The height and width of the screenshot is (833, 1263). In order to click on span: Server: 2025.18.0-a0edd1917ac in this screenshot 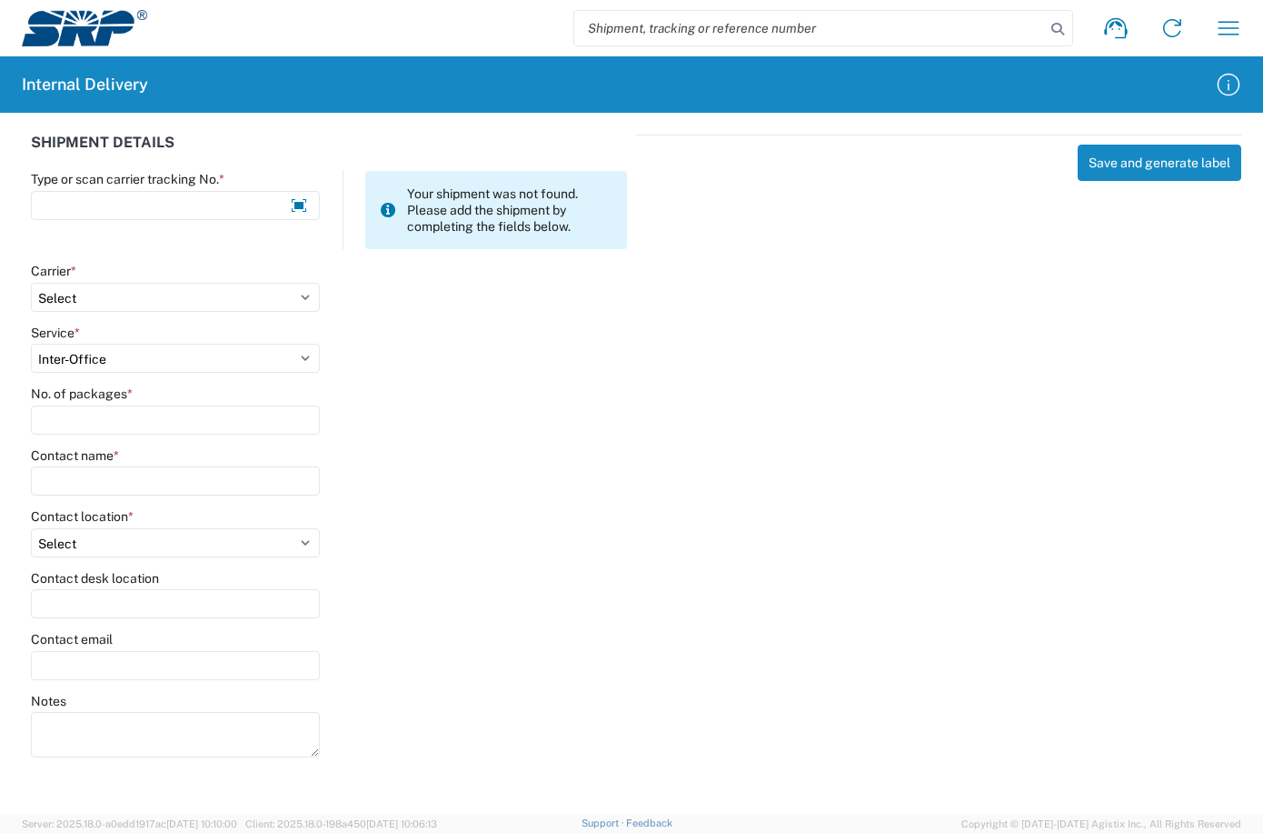, I will do `click(129, 823)`.